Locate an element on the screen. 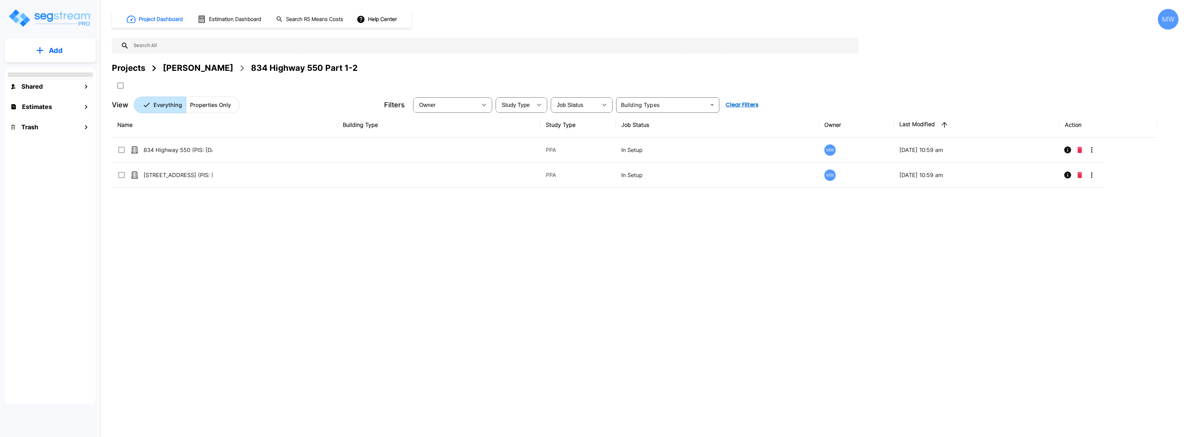  th: Name is located at coordinates (224, 125).